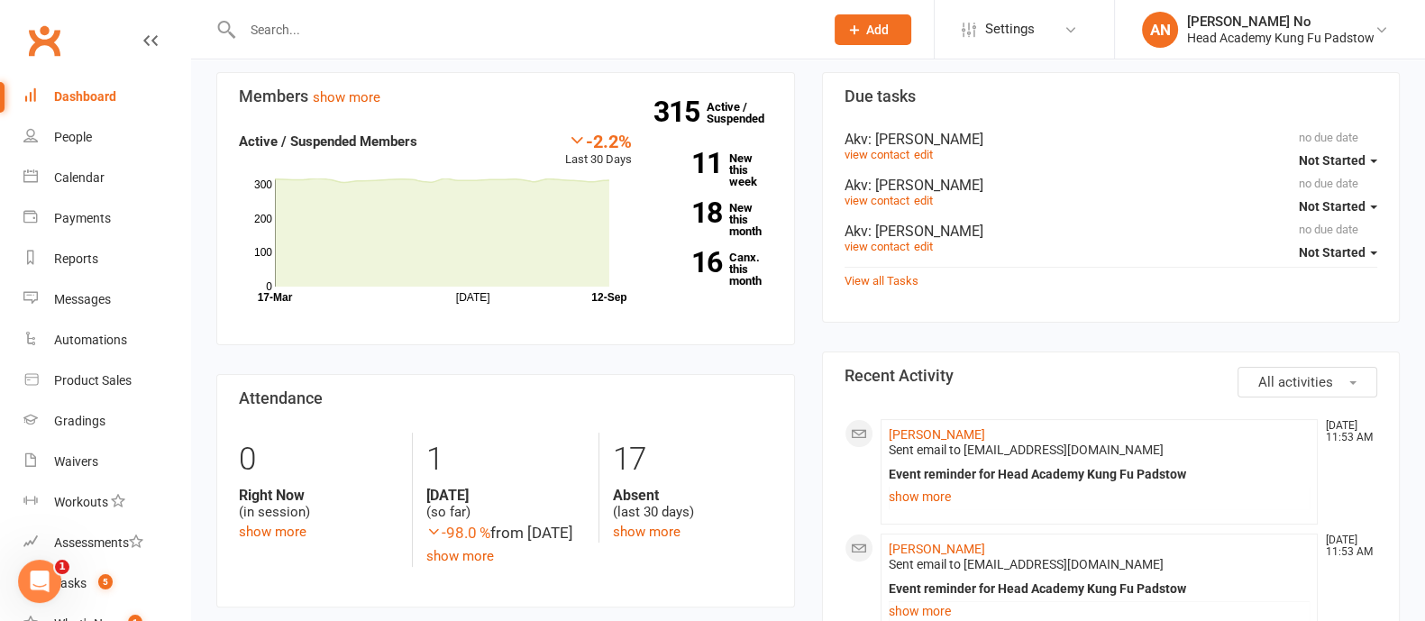 Image resolution: width=1425 pixels, height=621 pixels. Describe the element at coordinates (1295, 382) in the screenshot. I see `span: All activities` at that location.